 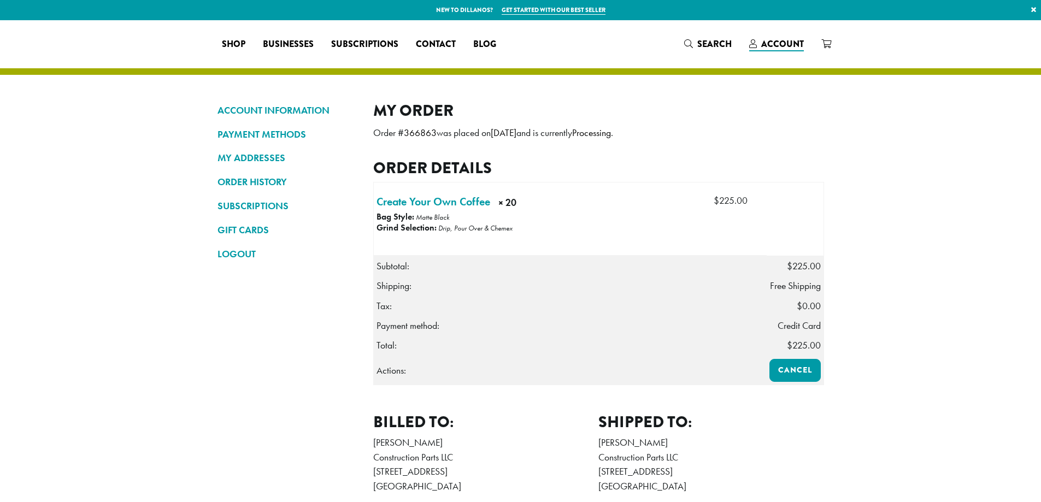 I want to click on span: Businesses, so click(x=288, y=44).